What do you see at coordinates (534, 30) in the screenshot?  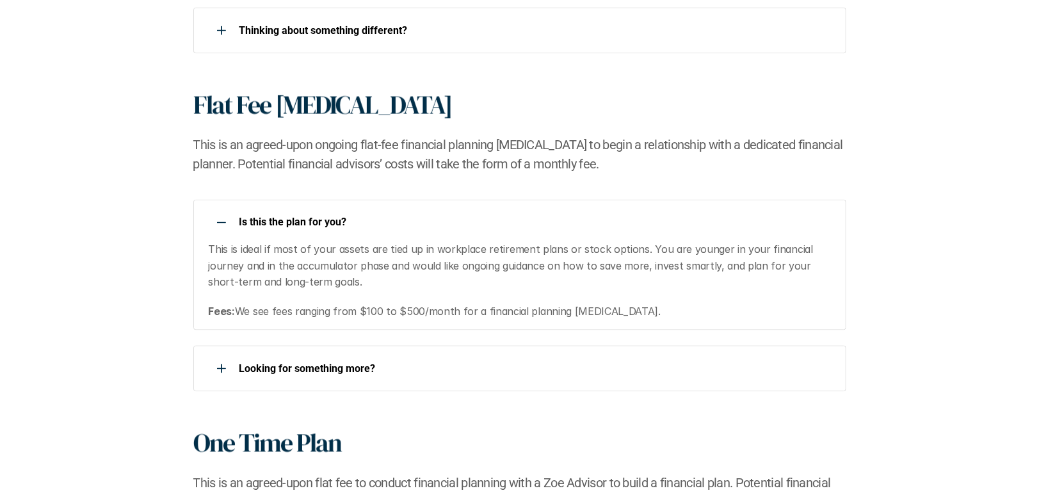 I see `p: ​Thinking about something different?​` at bounding box center [534, 30].